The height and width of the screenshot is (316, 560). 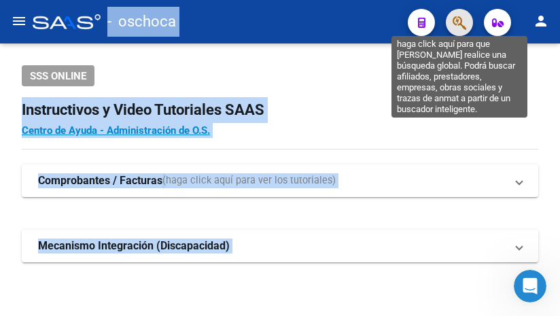 What do you see at coordinates (19, 21) in the screenshot?
I see `mat-icon: menu` at bounding box center [19, 21].